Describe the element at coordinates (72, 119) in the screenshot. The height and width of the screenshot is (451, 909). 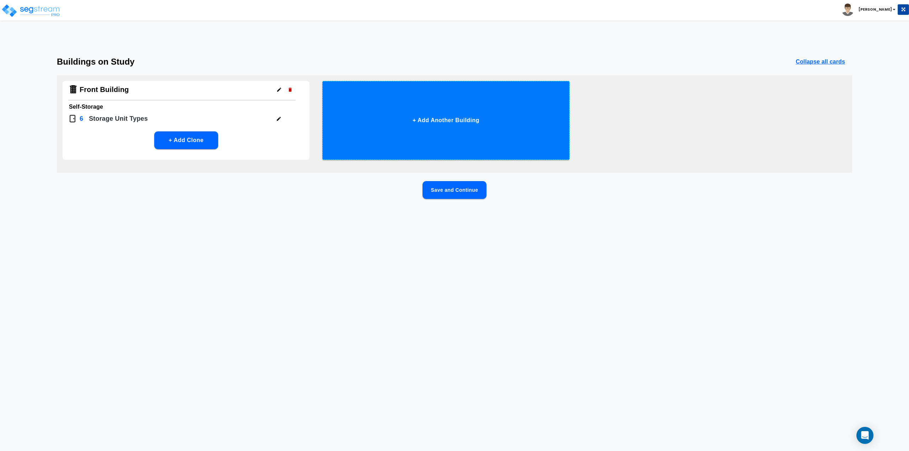
I see `img: Door Icon` at that location.